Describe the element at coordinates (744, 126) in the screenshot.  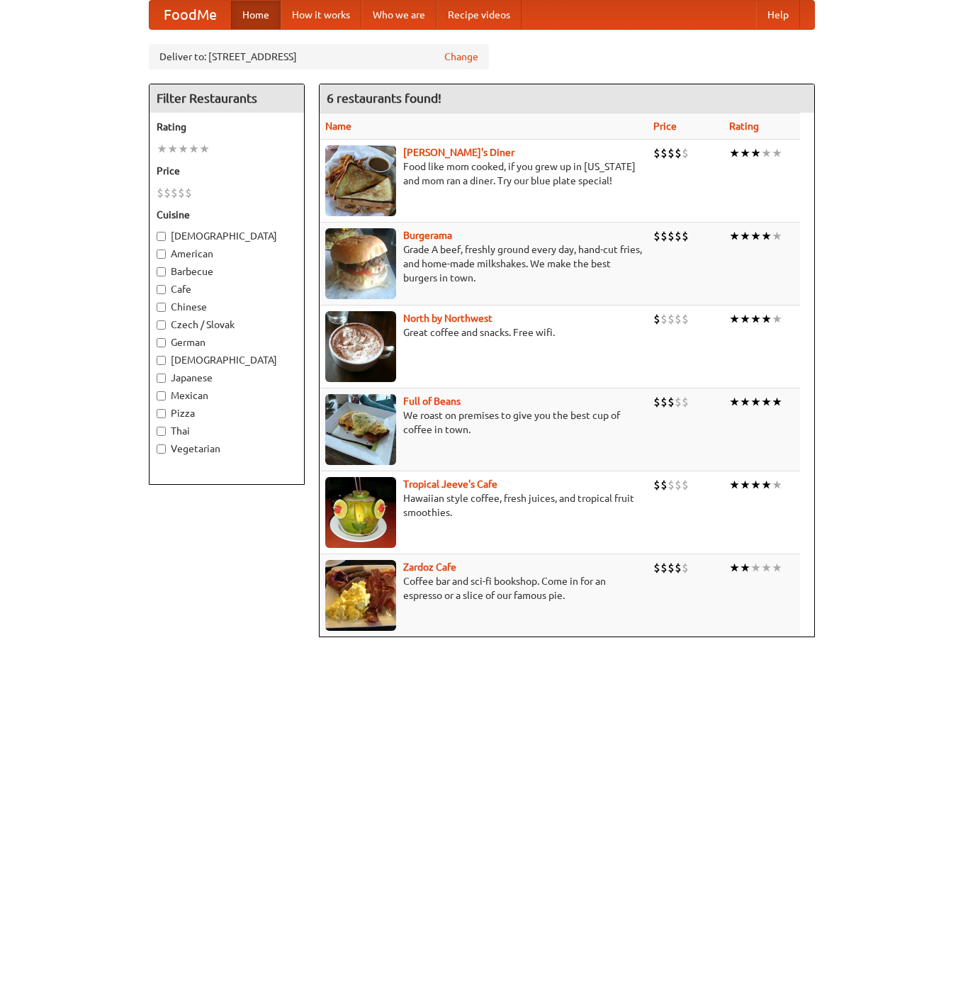
I see `a: Rating` at that location.